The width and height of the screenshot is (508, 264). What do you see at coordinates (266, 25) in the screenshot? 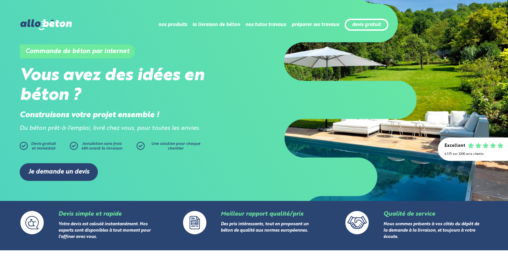
I see `li: nos tutos travaux` at bounding box center [266, 25].